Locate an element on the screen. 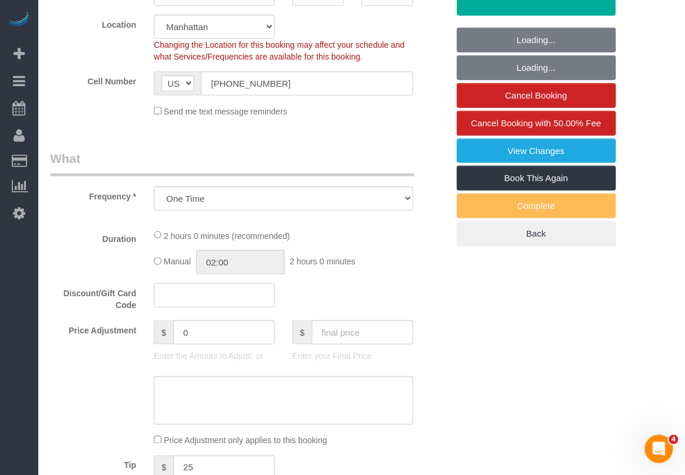 Image resolution: width=685 pixels, height=475 pixels. a: Back is located at coordinates (537, 234).